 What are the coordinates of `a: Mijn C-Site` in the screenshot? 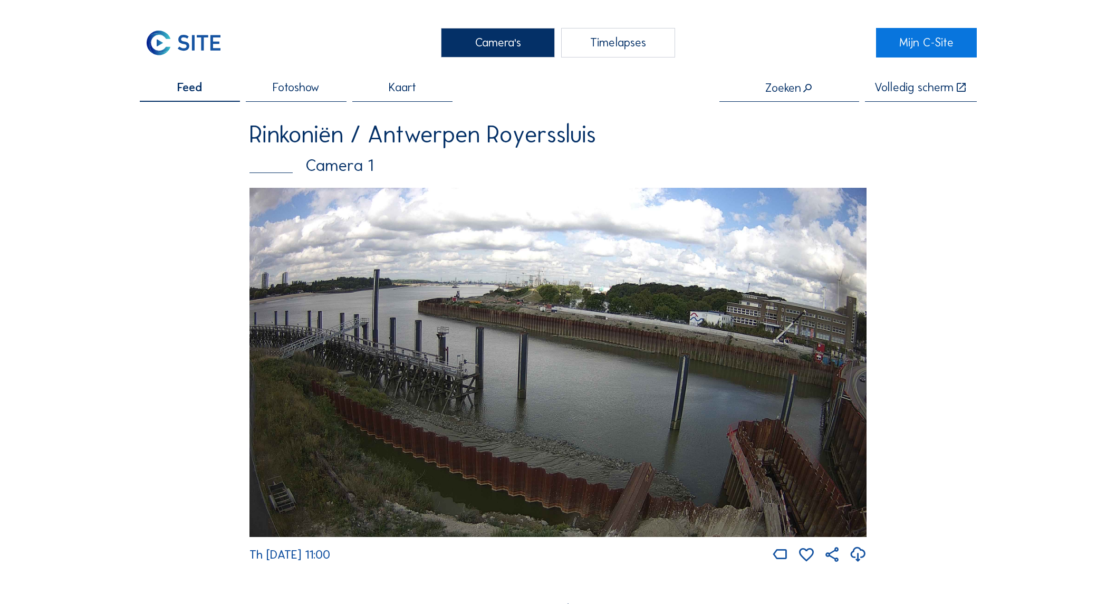 It's located at (926, 43).